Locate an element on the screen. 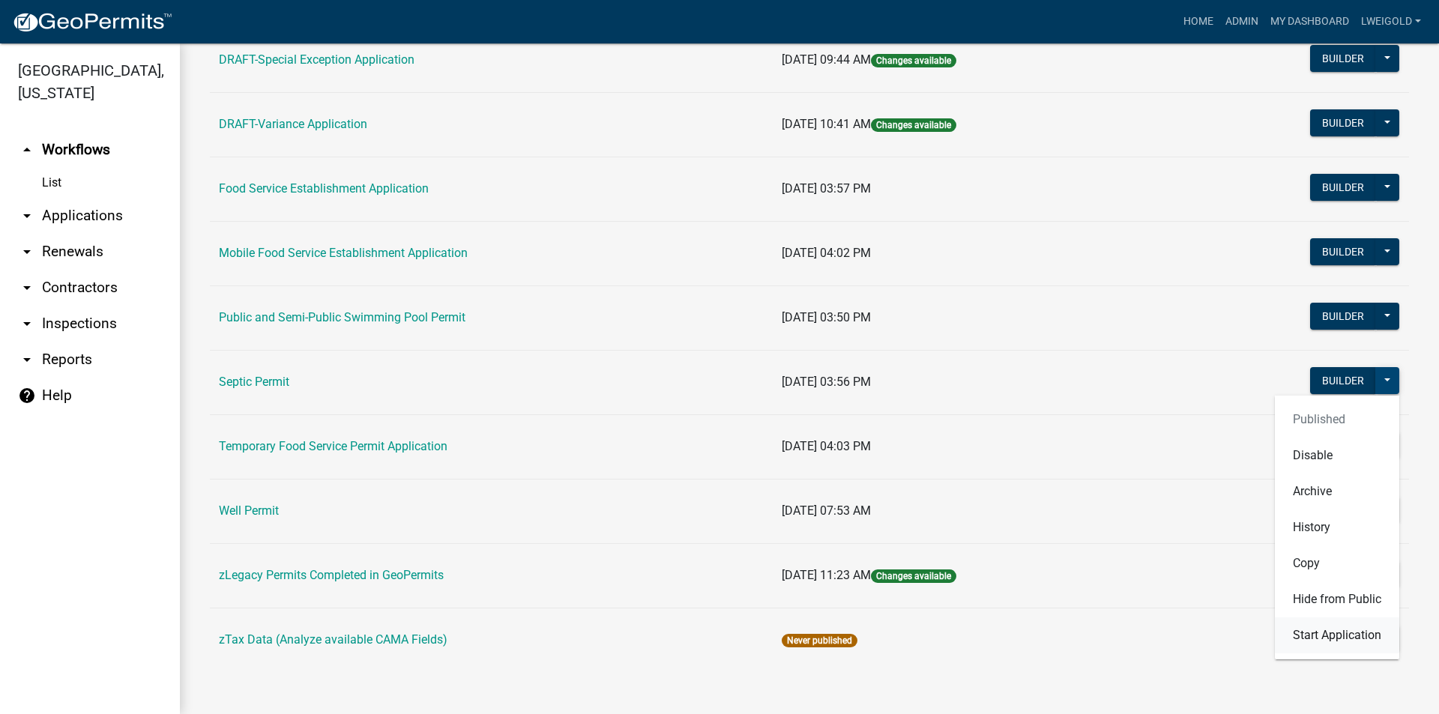 The height and width of the screenshot is (714, 1439). a: My Dashboard is located at coordinates (1310, 22).